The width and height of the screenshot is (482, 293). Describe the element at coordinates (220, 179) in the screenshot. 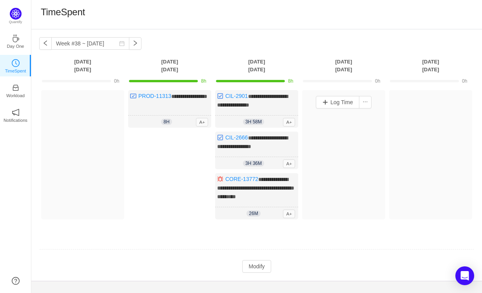

I see `img: 10303` at that location.